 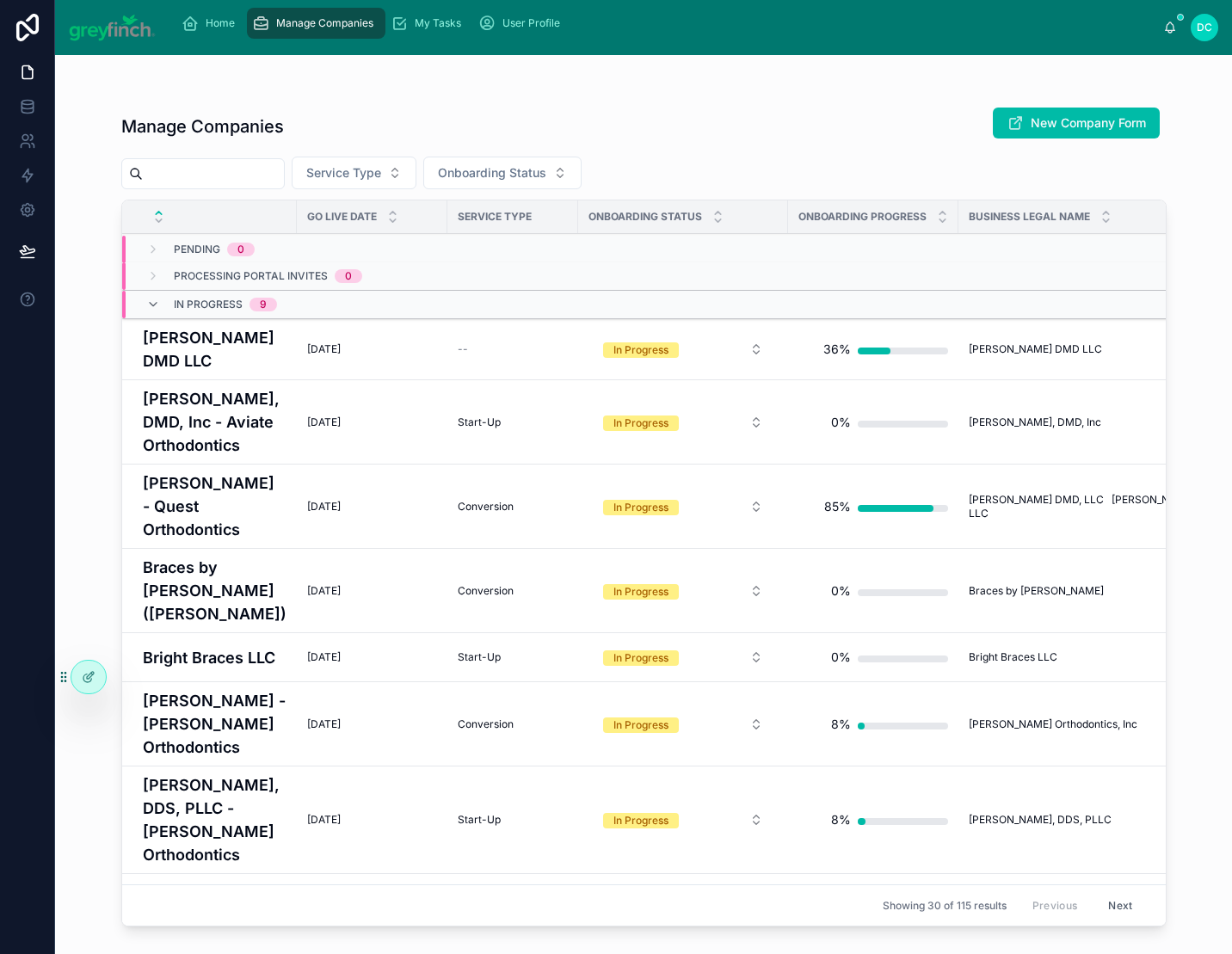 What do you see at coordinates (214, 657) in the screenshot?
I see `a: Bright Braces LLC` at bounding box center [214, 657].